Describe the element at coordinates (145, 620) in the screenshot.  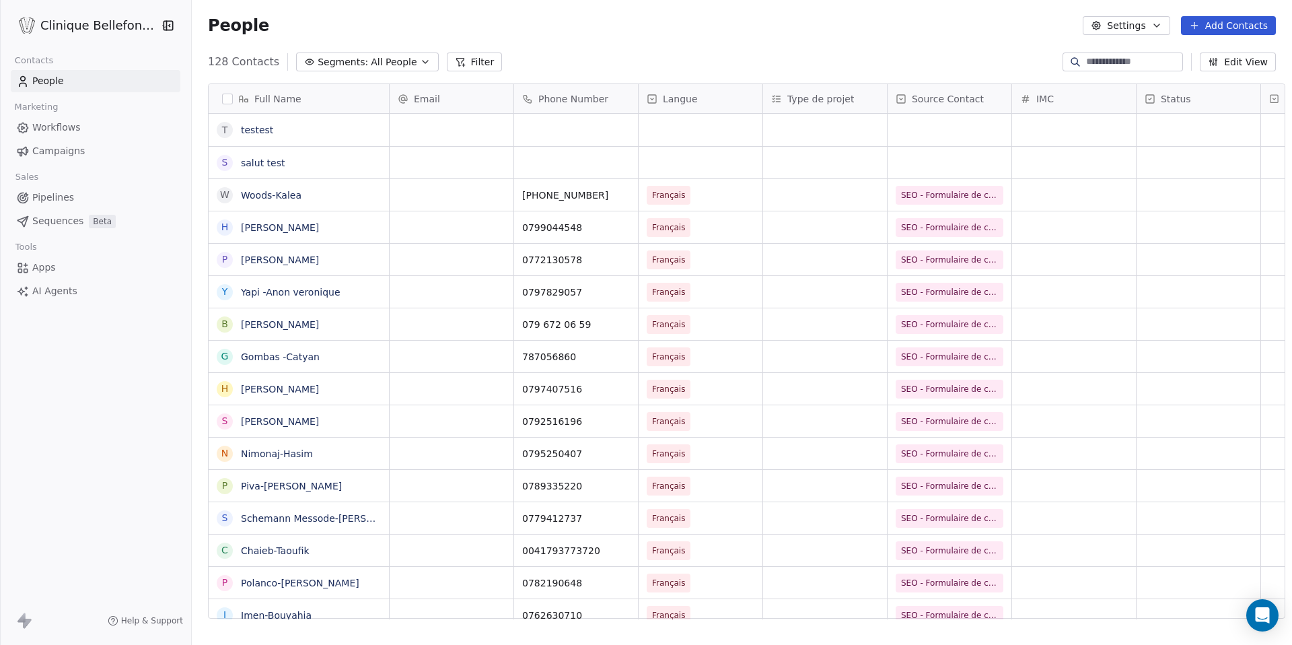
I see `a: Help & Support` at that location.